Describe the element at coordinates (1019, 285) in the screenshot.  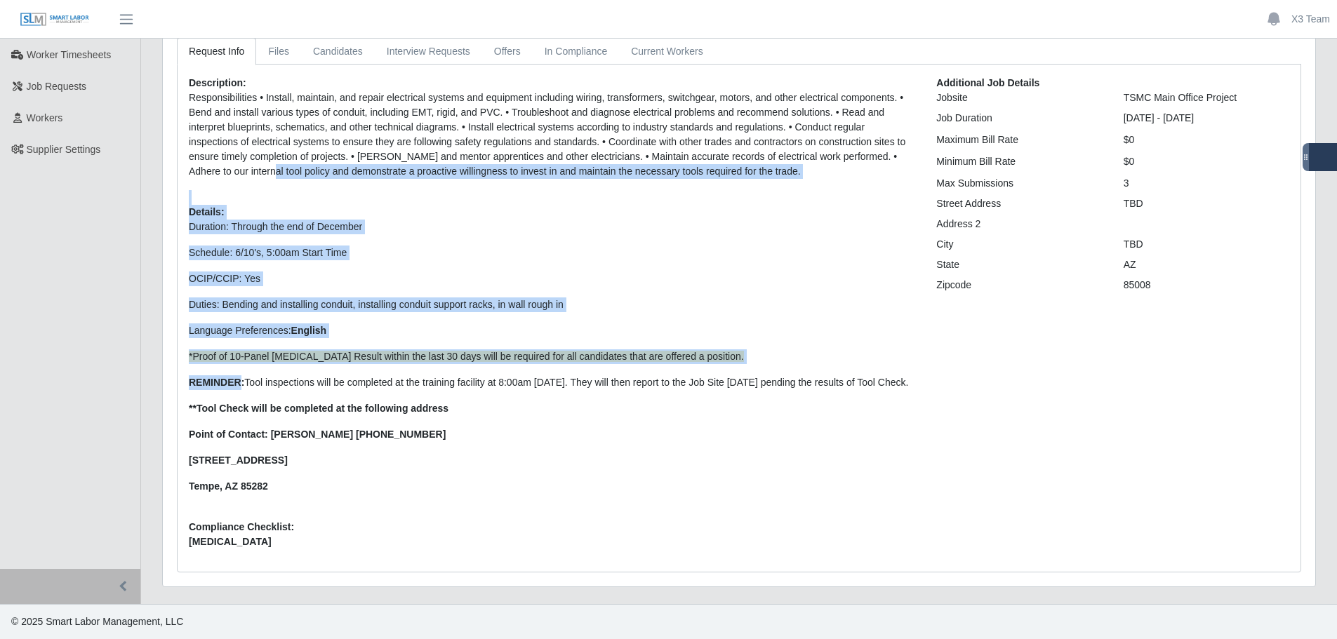
I see `div: Zipcode` at that location.